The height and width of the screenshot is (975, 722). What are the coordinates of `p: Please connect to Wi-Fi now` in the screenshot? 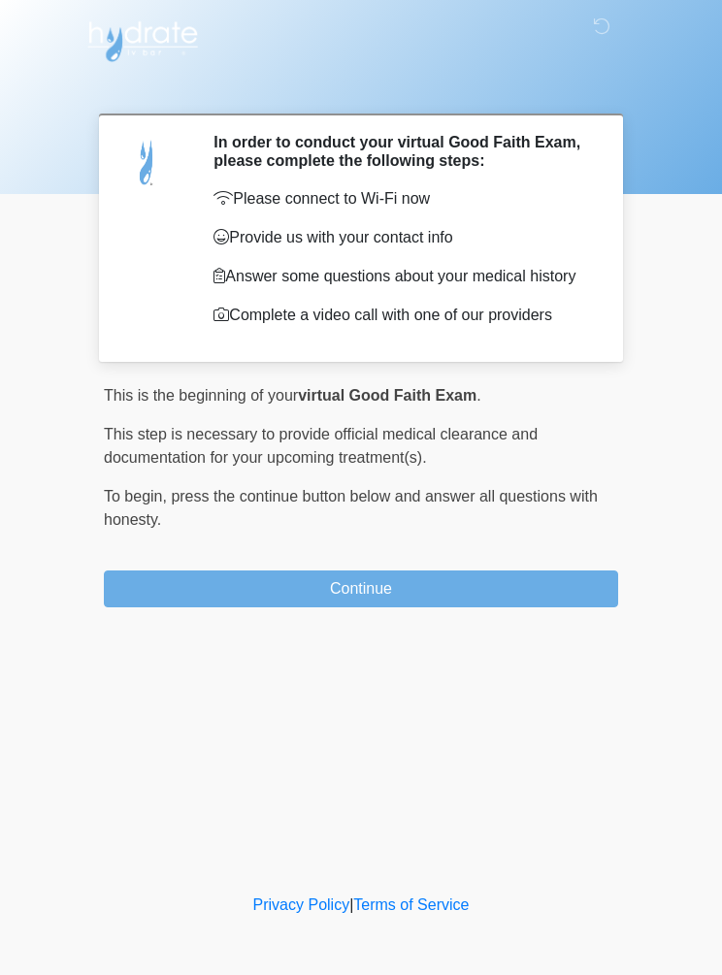 It's located at (401, 199).